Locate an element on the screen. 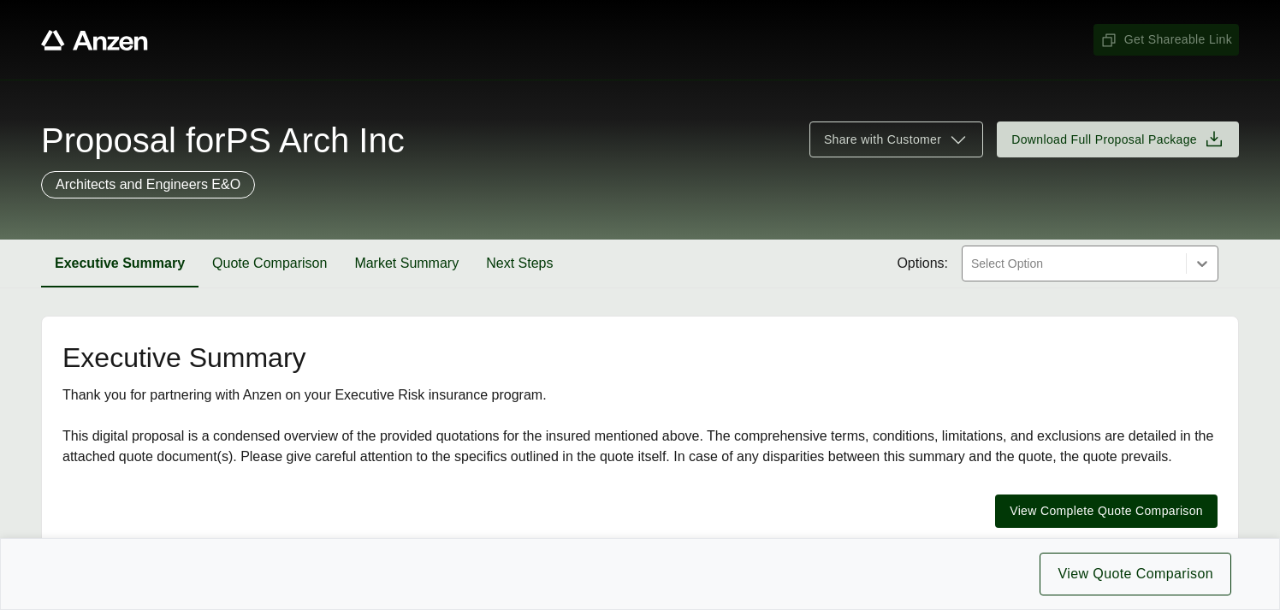 Image resolution: width=1280 pixels, height=610 pixels. button: Get Shareable Link is located at coordinates (1166, 39).